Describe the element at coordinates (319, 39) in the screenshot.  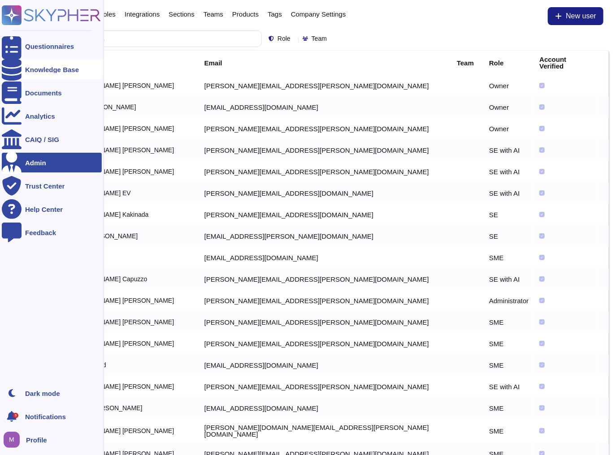
I see `span: Team` at that location.